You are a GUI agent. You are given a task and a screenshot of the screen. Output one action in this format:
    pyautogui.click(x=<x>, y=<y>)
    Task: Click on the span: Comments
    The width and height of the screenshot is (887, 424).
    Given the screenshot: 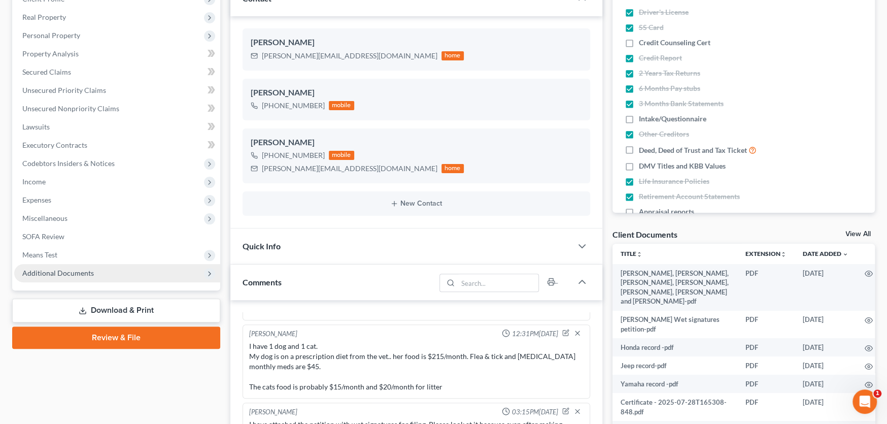 What is the action you would take?
    pyautogui.click(x=262, y=282)
    